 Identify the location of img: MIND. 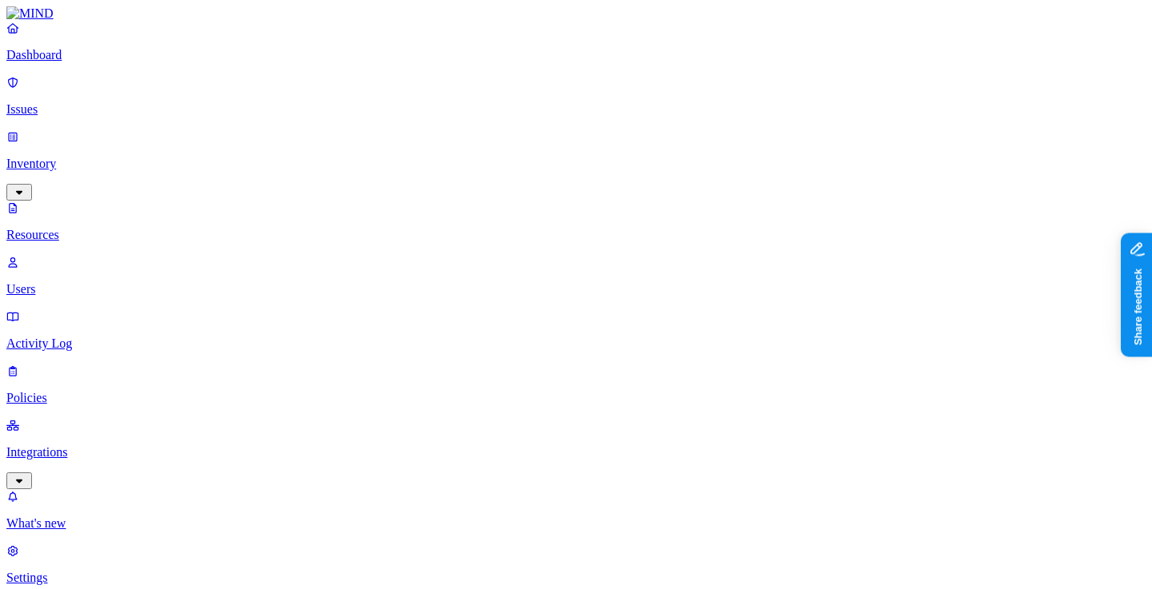
(30, 14).